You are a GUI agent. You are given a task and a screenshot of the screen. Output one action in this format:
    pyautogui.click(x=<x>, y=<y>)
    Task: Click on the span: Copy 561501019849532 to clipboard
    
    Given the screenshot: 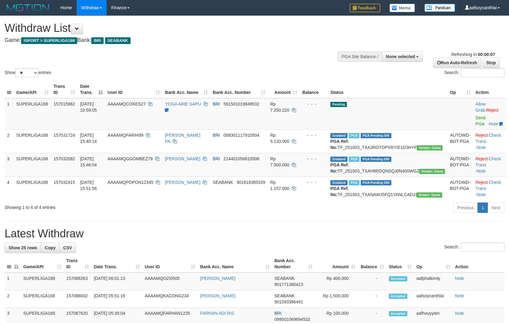 What is the action you would take?
    pyautogui.click(x=241, y=104)
    